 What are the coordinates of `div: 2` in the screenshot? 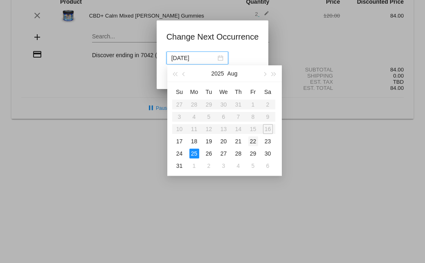 It's located at (209, 166).